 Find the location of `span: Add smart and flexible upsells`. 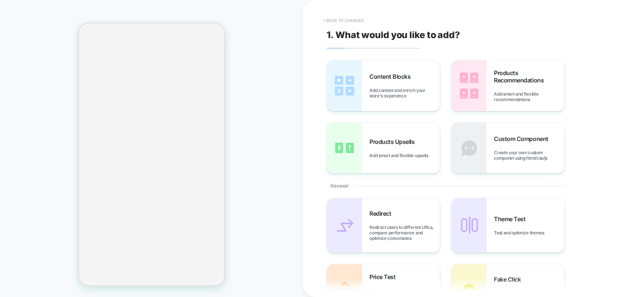

span: Add smart and flexible upsells is located at coordinates (401, 155).